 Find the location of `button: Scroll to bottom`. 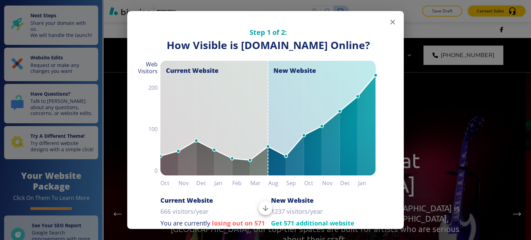

button: Scroll to bottom is located at coordinates (265, 208).